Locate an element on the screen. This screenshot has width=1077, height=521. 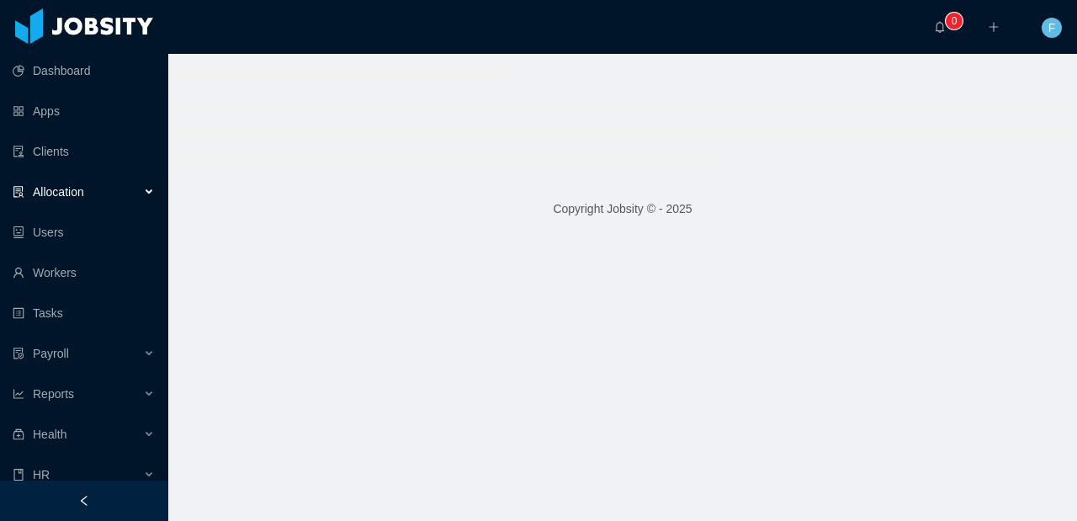
a: icon: userWorkers is located at coordinates (83, 273).